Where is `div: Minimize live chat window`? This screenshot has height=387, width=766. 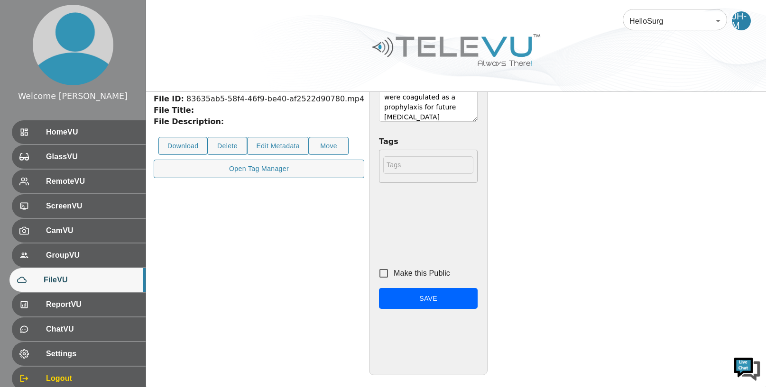
div: Minimize live chat window is located at coordinates (167, 16).